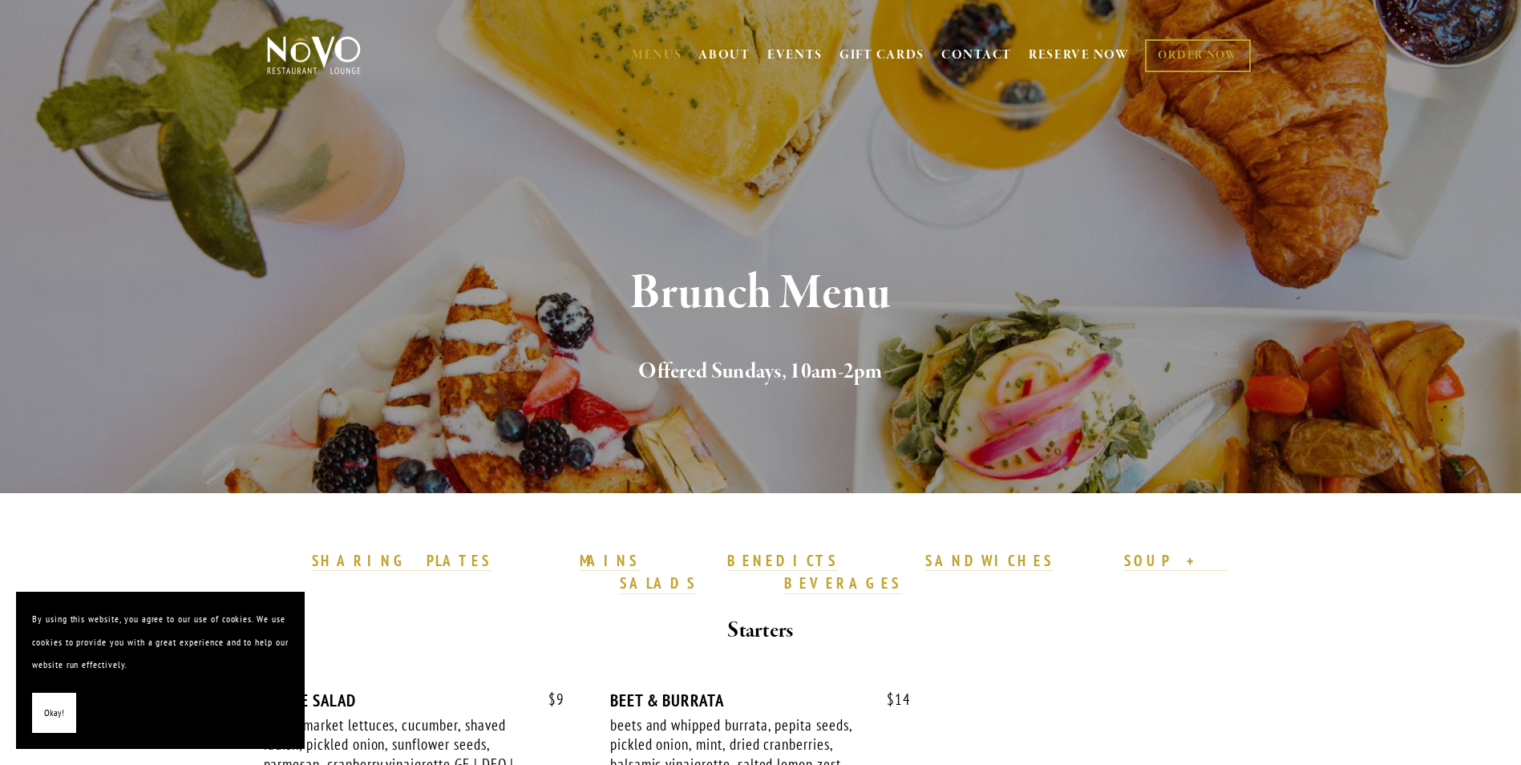 The image size is (1521, 765). What do you see at coordinates (160, 642) in the screenshot?
I see `p: By using this website, you agree to our use of cookies. We use cookies to provide you with a grea...` at bounding box center [160, 642].